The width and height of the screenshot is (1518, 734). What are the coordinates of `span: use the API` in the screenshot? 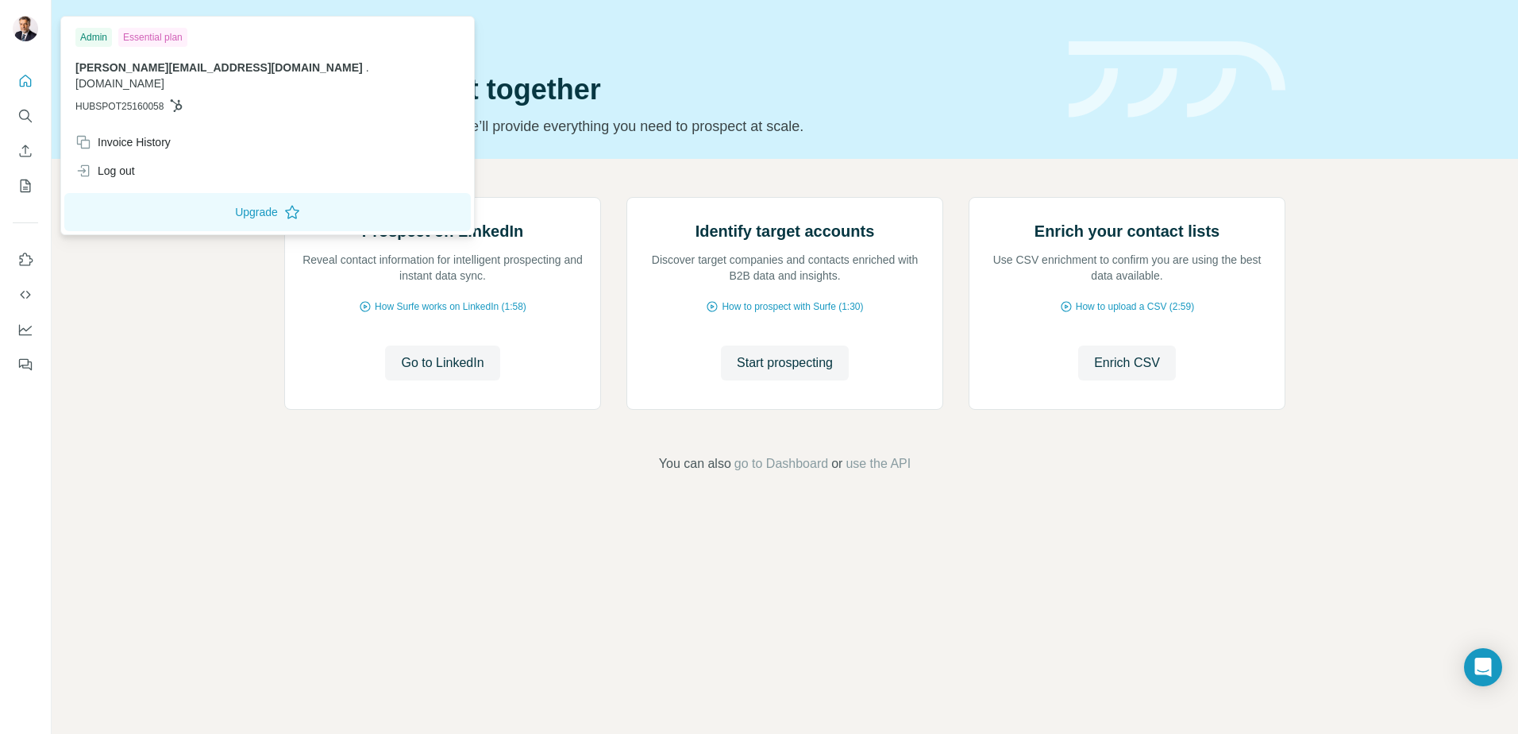 It's located at (878, 464).